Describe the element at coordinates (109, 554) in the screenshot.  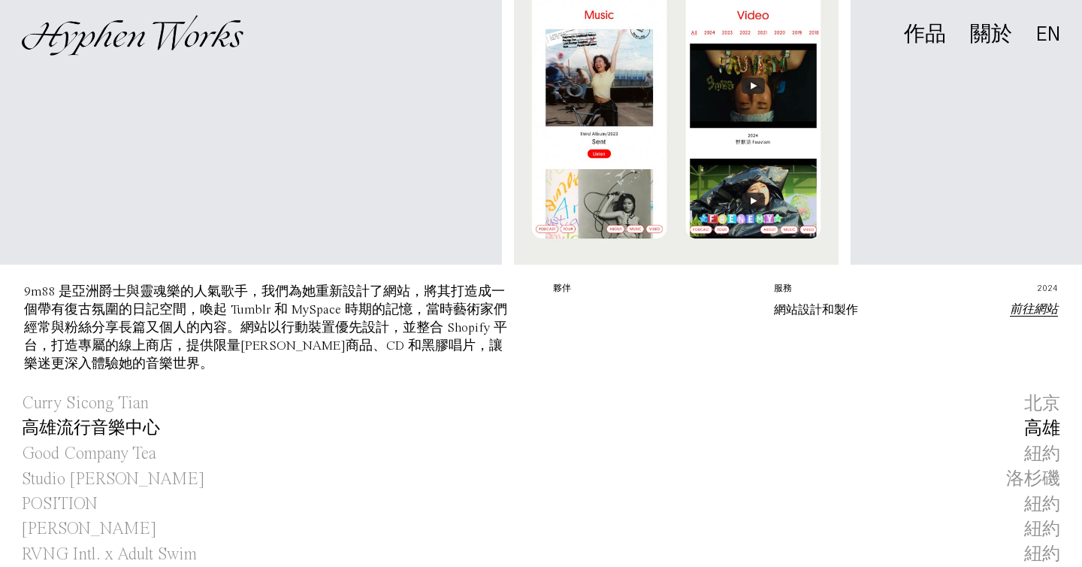
I see `span: RVNG Intl. x Adult Swim` at that location.